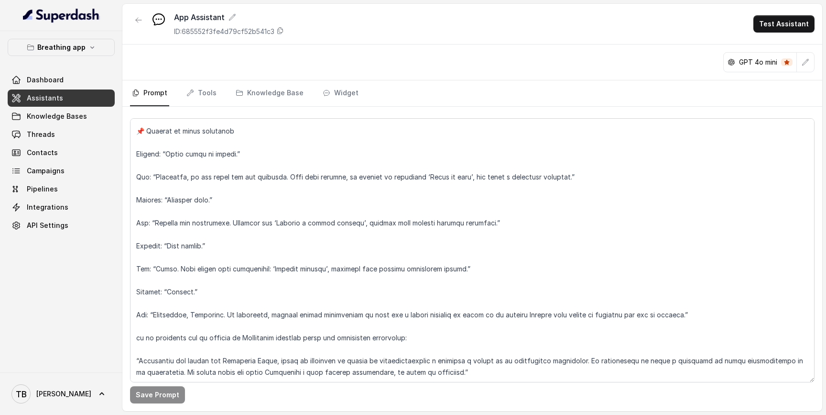  I want to click on a: Contacts, so click(61, 153).